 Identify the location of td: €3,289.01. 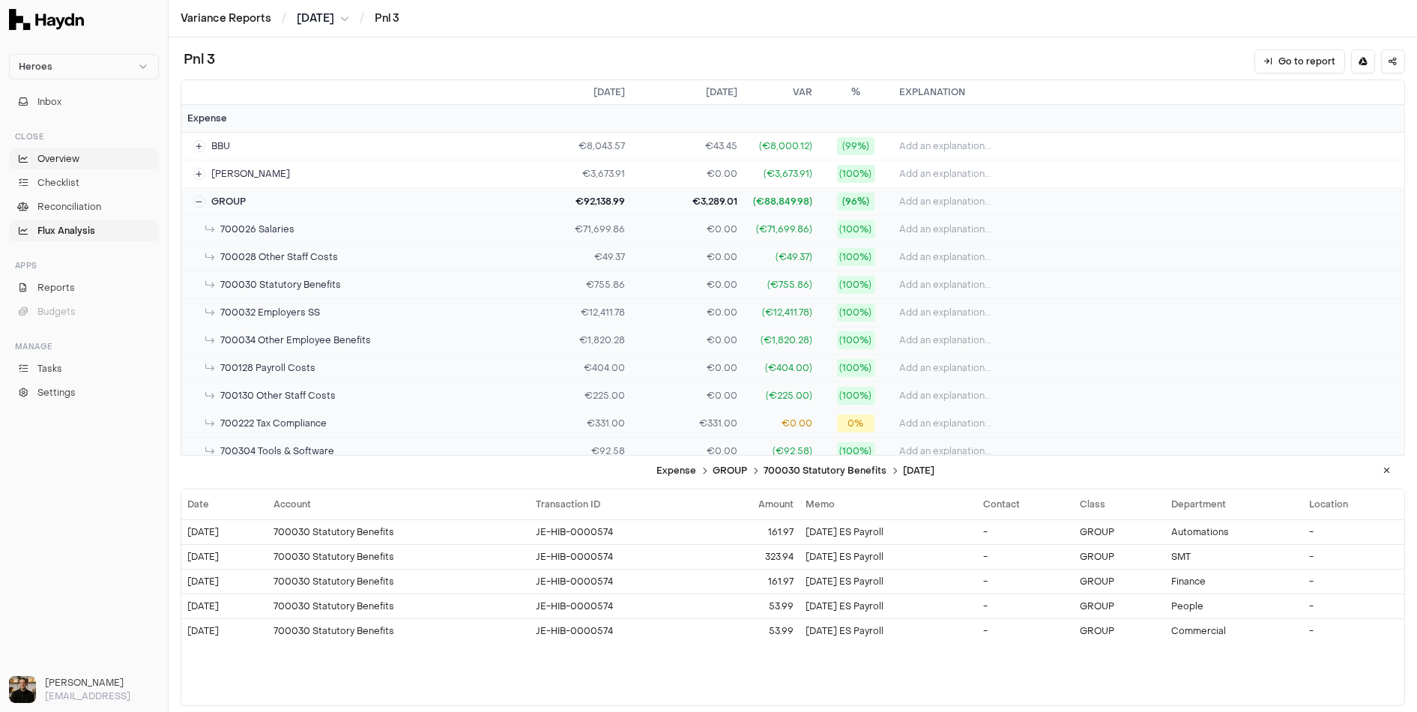
(687, 202).